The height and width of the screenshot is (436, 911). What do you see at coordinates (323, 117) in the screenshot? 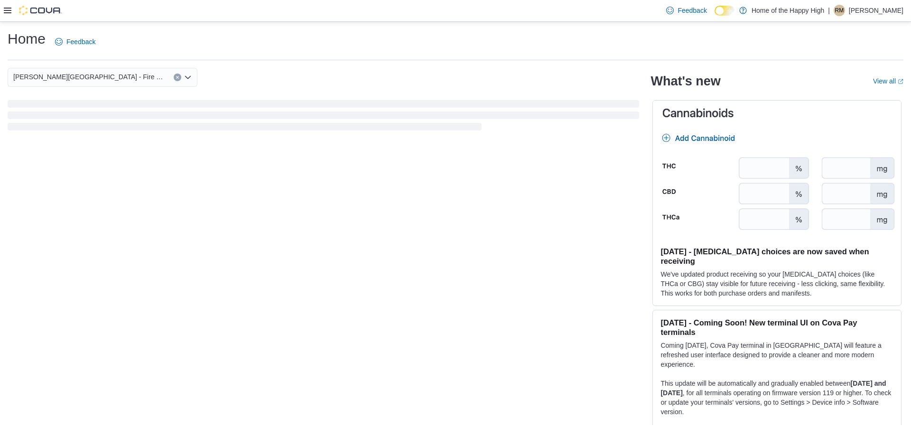
I see `span: Loading` at bounding box center [323, 117].